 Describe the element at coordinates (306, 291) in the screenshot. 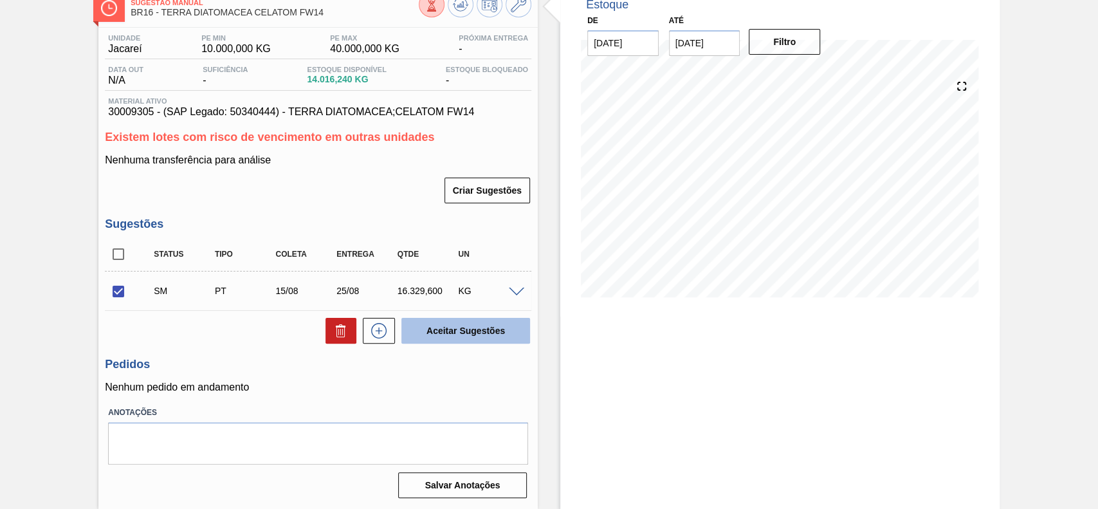

I see `div: 15/08/2025` at that location.